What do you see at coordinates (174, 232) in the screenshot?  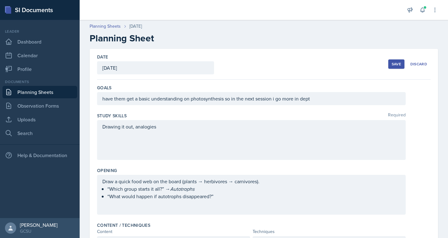 I see `div: Content` at bounding box center [174, 232].